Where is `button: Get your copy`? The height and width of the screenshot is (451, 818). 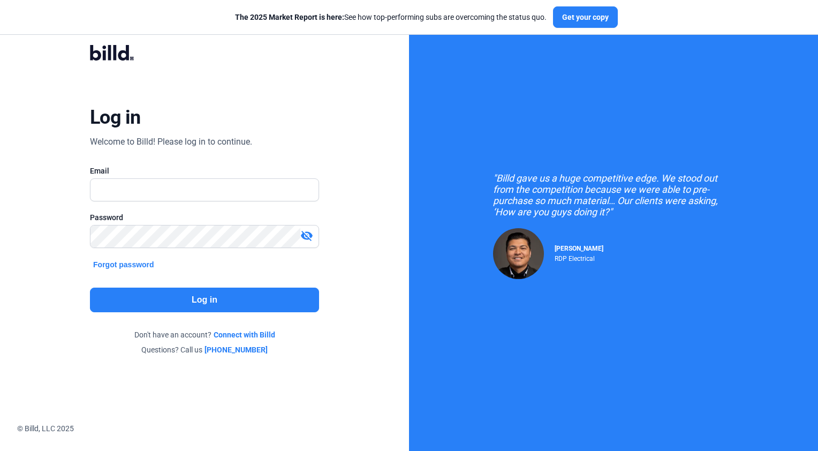 button: Get your copy is located at coordinates (585, 17).